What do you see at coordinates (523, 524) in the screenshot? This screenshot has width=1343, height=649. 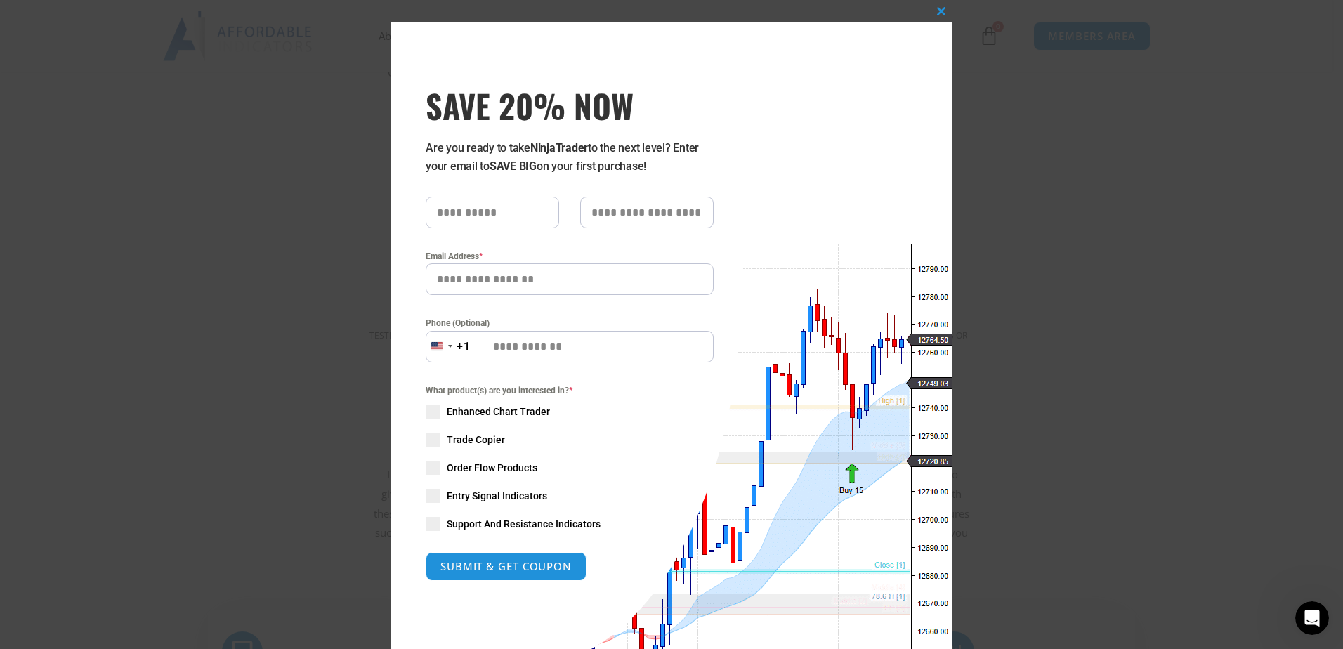 I see `span: Support And Resistance Indicators` at bounding box center [523, 524].